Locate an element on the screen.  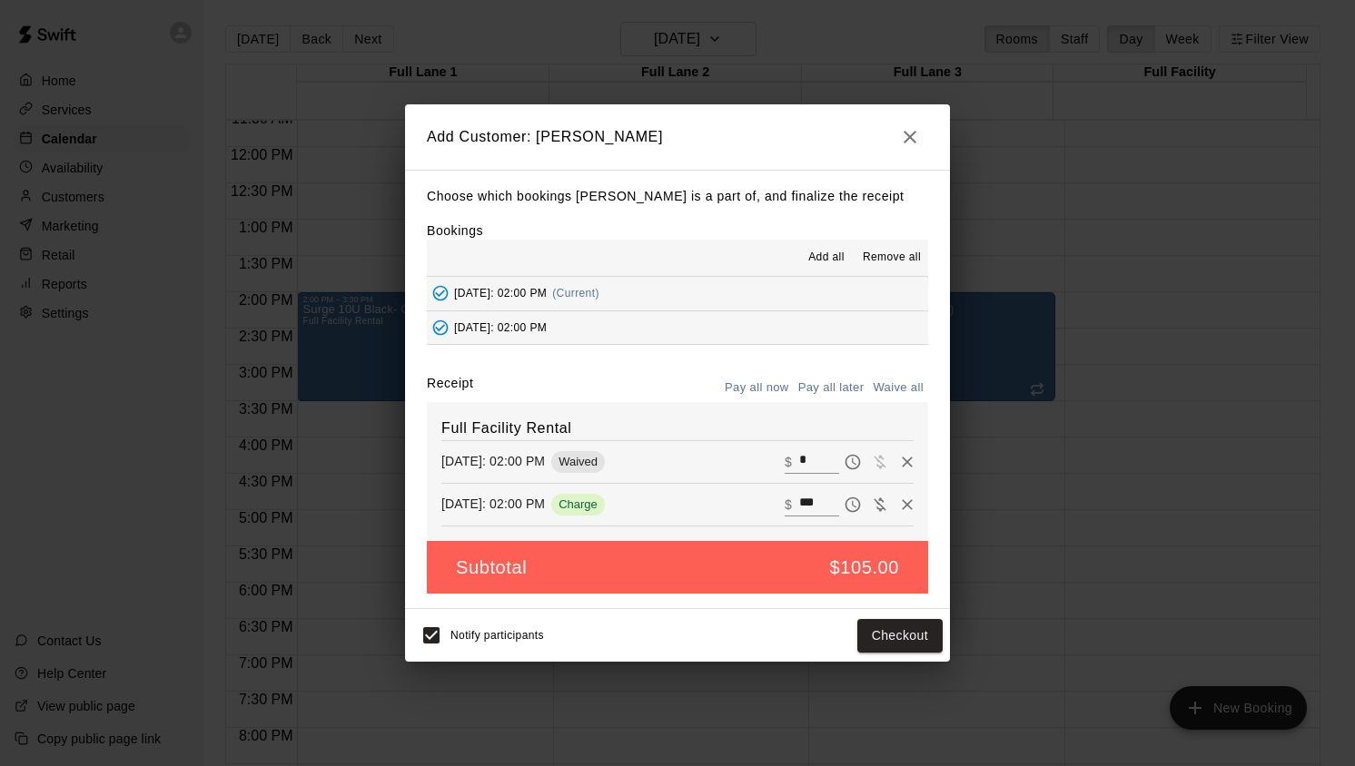
span: Charge is located at coordinates (578, 504).